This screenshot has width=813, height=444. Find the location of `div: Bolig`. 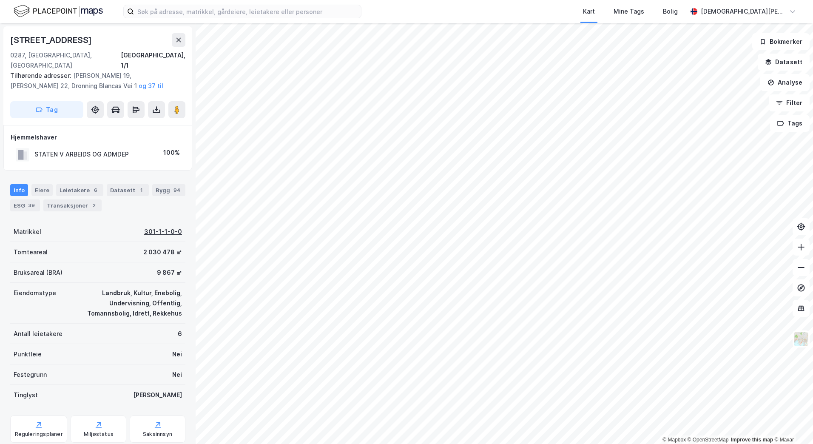

div: Bolig is located at coordinates (670, 11).